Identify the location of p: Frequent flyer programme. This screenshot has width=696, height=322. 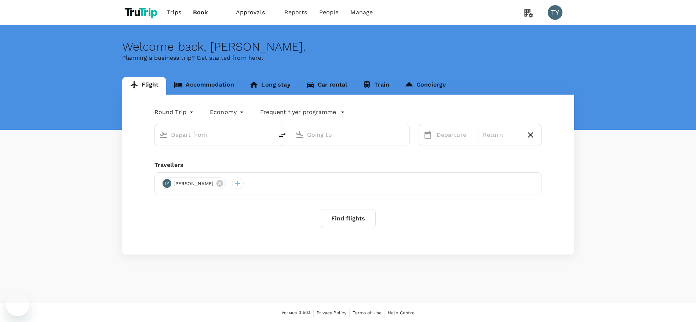
(298, 112).